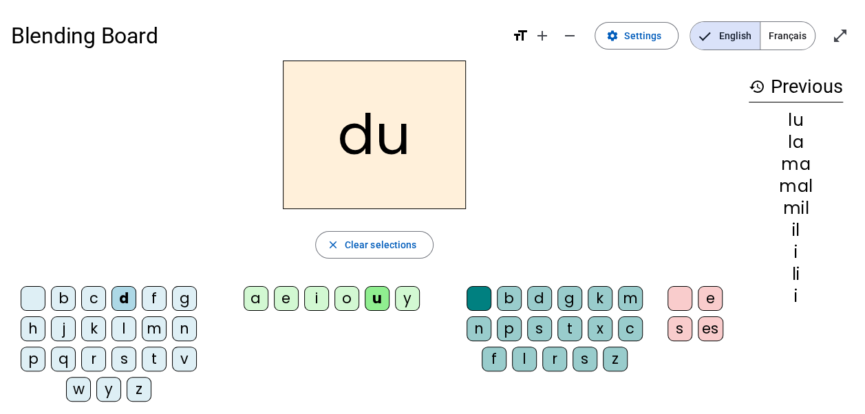 Image resolution: width=865 pixels, height=414 pixels. Describe the element at coordinates (840, 36) in the screenshot. I see `mat-icon: open_in_full` at that location.